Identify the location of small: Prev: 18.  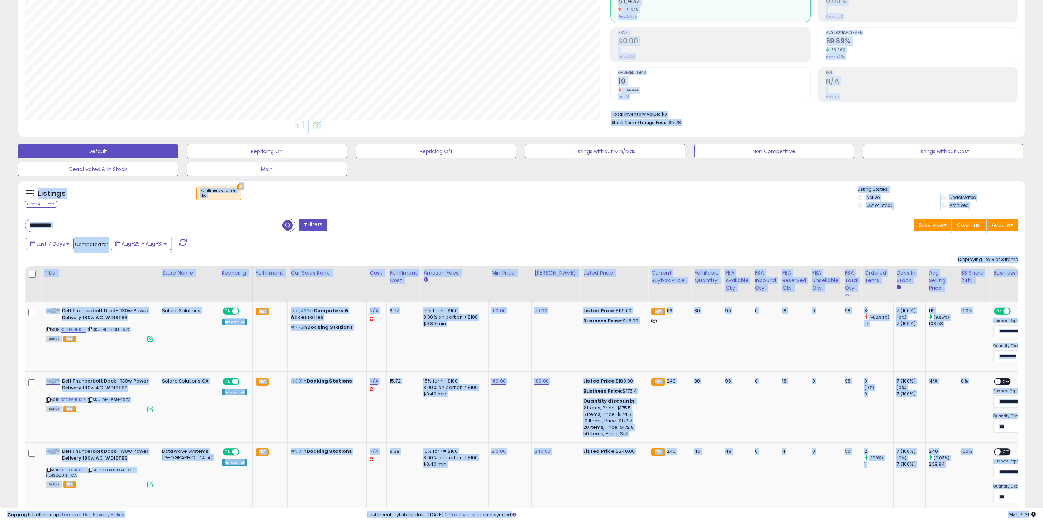
(623, 97).